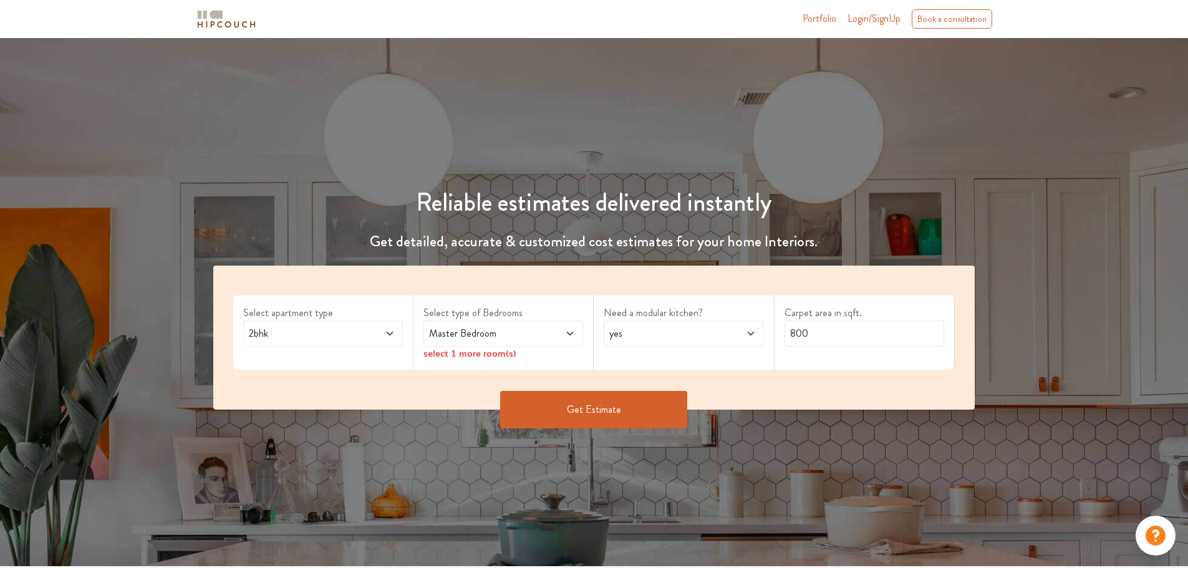  What do you see at coordinates (662, 334) in the screenshot?
I see `span: yes` at bounding box center [662, 334].